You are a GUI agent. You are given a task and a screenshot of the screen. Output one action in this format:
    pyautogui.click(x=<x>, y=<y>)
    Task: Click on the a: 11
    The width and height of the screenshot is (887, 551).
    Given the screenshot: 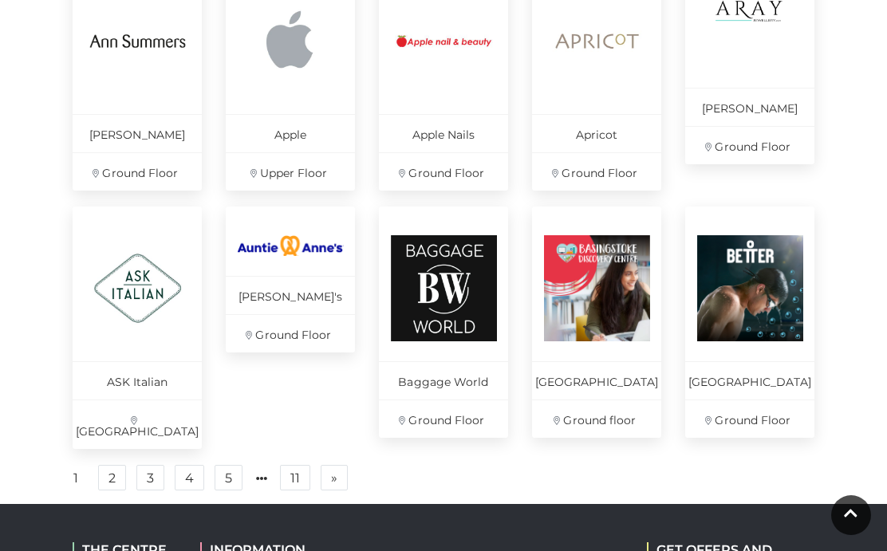 What is the action you would take?
    pyautogui.click(x=295, y=478)
    